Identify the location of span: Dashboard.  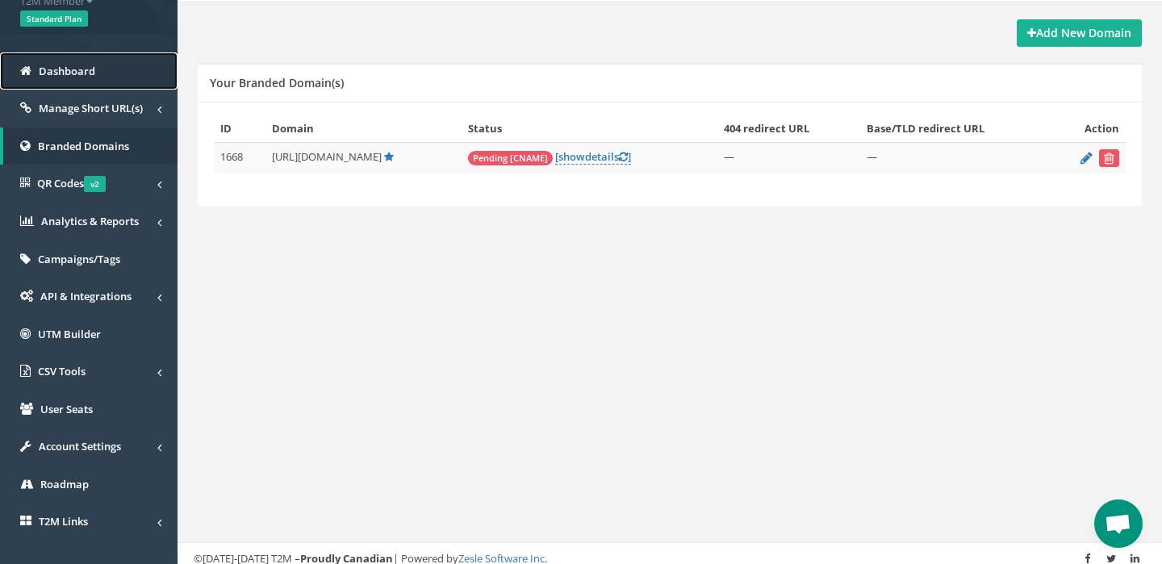
(67, 71).